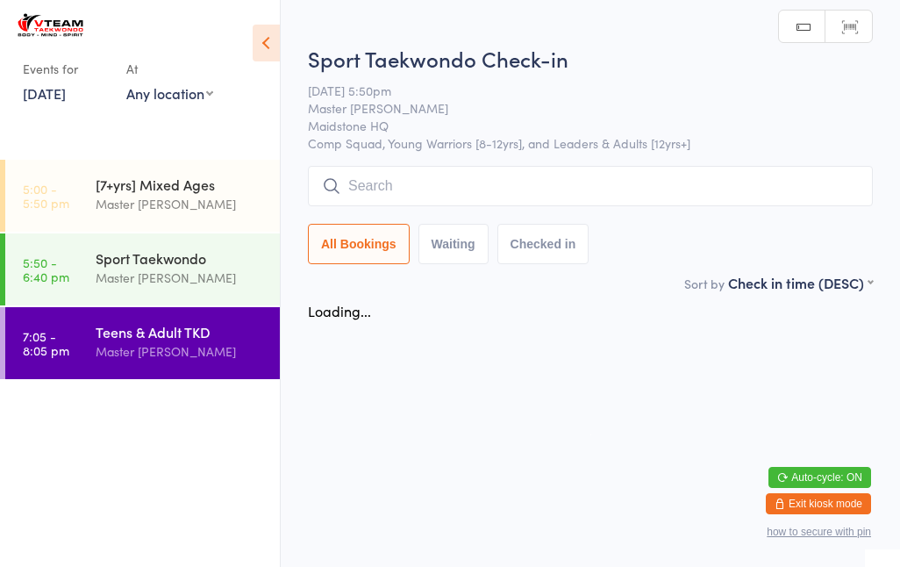 The height and width of the screenshot is (567, 900). I want to click on div: Any location, so click(169, 93).